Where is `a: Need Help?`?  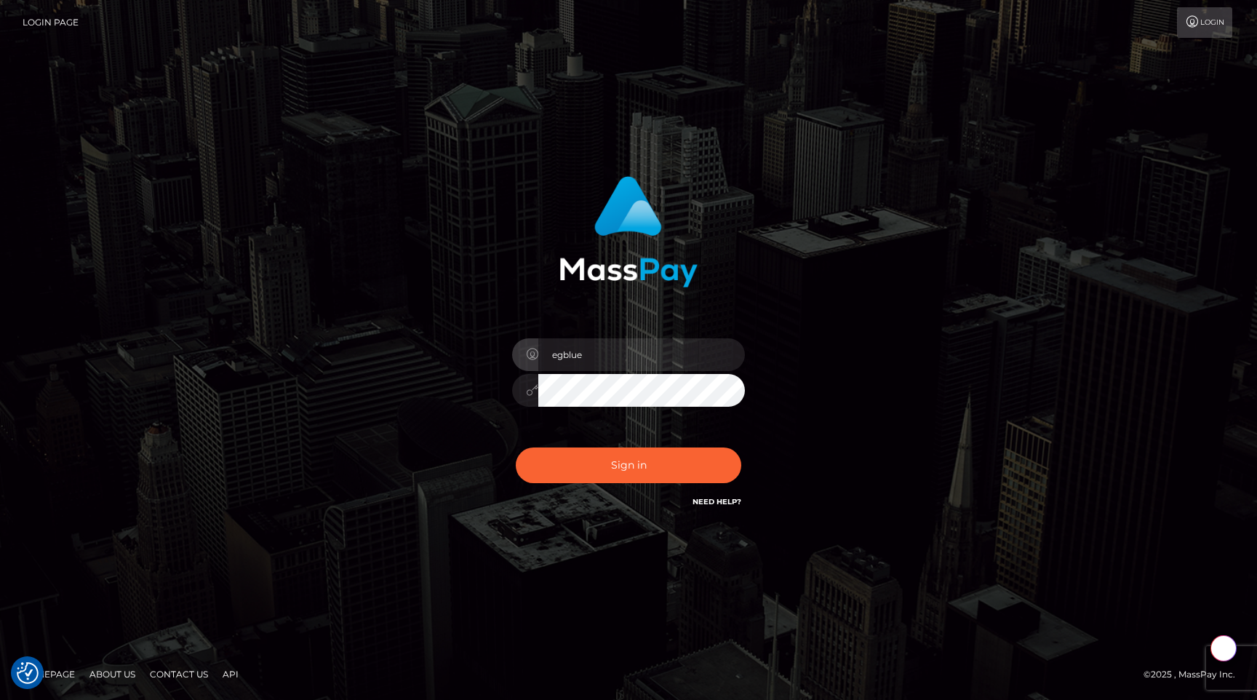 a: Need Help? is located at coordinates (717, 501).